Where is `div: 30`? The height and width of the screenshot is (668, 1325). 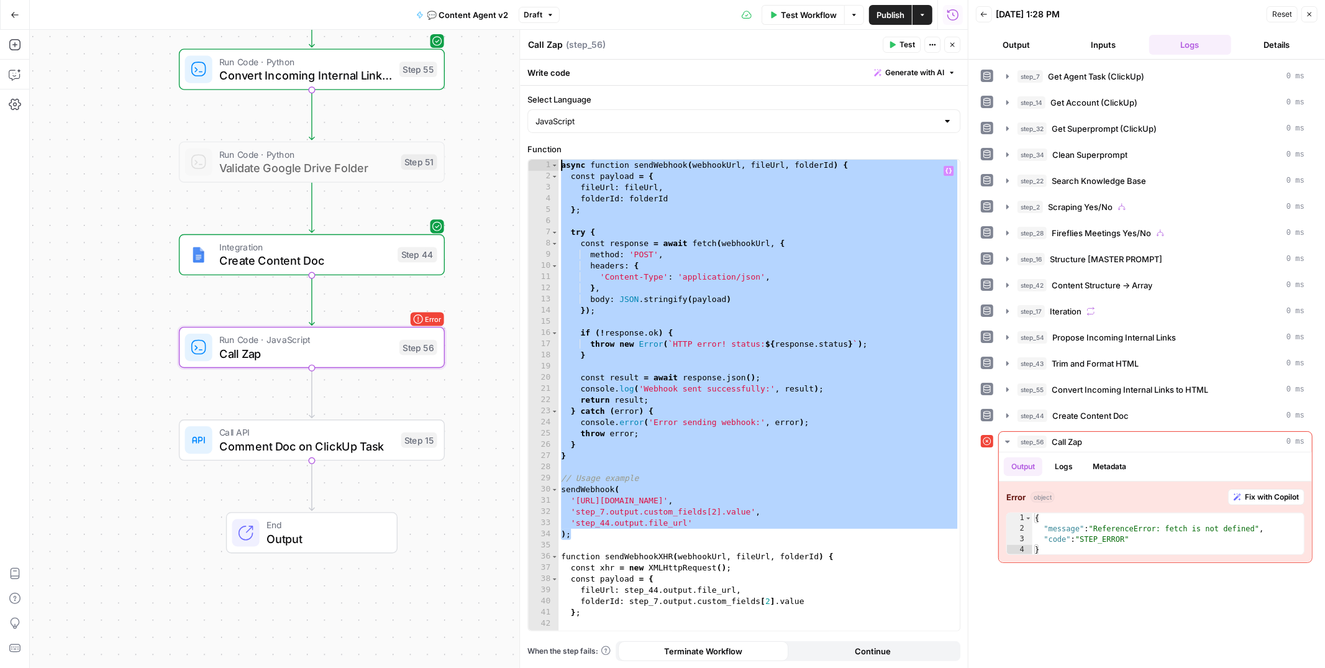 div: 30 is located at coordinates (543, 489).